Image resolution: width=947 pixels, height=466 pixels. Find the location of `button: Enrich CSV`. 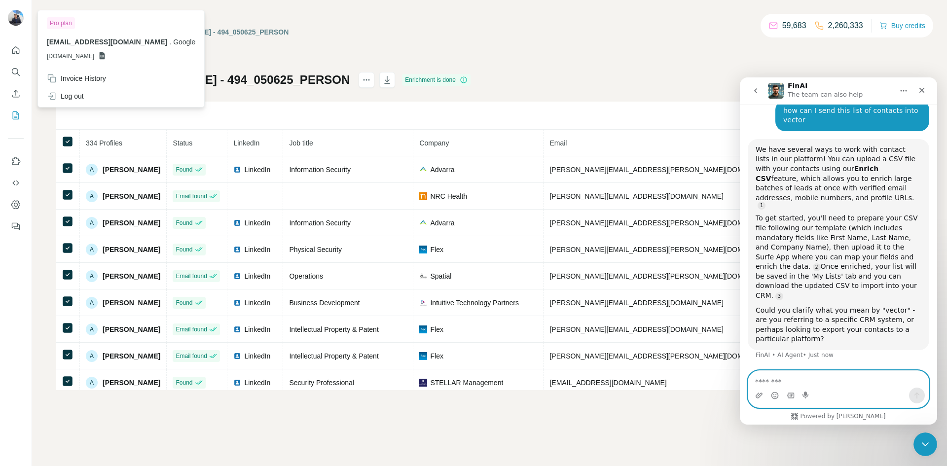

button: Enrich CSV is located at coordinates (16, 94).